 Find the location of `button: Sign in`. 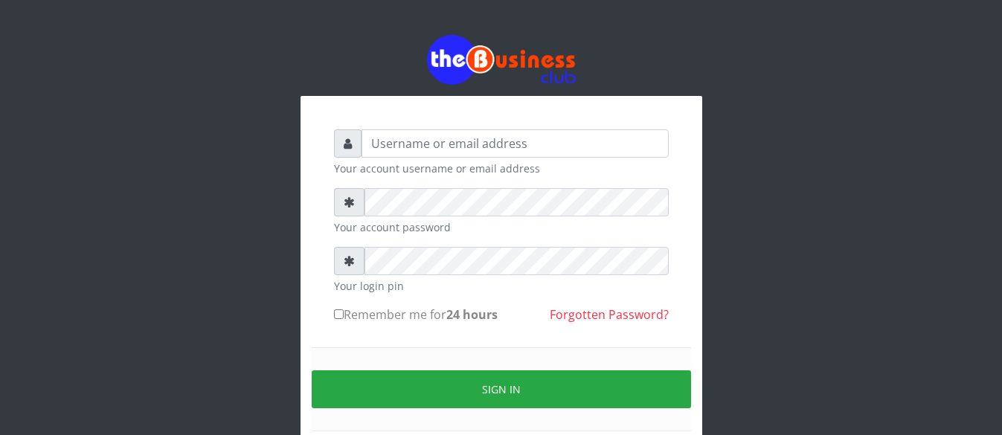

button: Sign in is located at coordinates (501, 389).